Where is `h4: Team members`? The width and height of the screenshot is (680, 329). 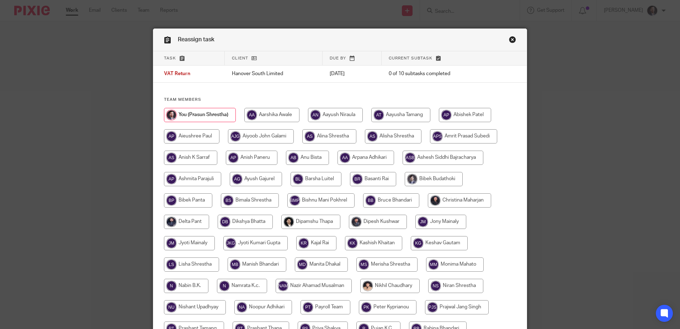 h4: Team members is located at coordinates (340, 100).